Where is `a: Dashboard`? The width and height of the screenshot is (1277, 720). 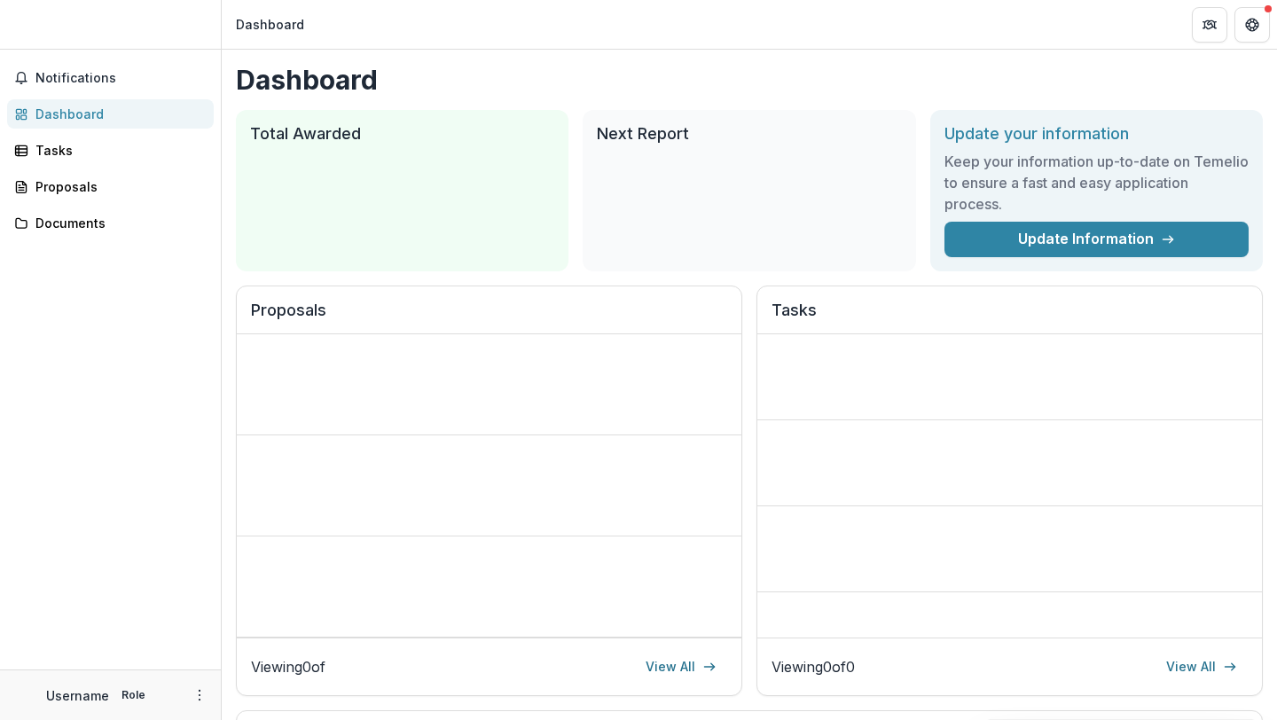
a: Dashboard is located at coordinates (110, 114).